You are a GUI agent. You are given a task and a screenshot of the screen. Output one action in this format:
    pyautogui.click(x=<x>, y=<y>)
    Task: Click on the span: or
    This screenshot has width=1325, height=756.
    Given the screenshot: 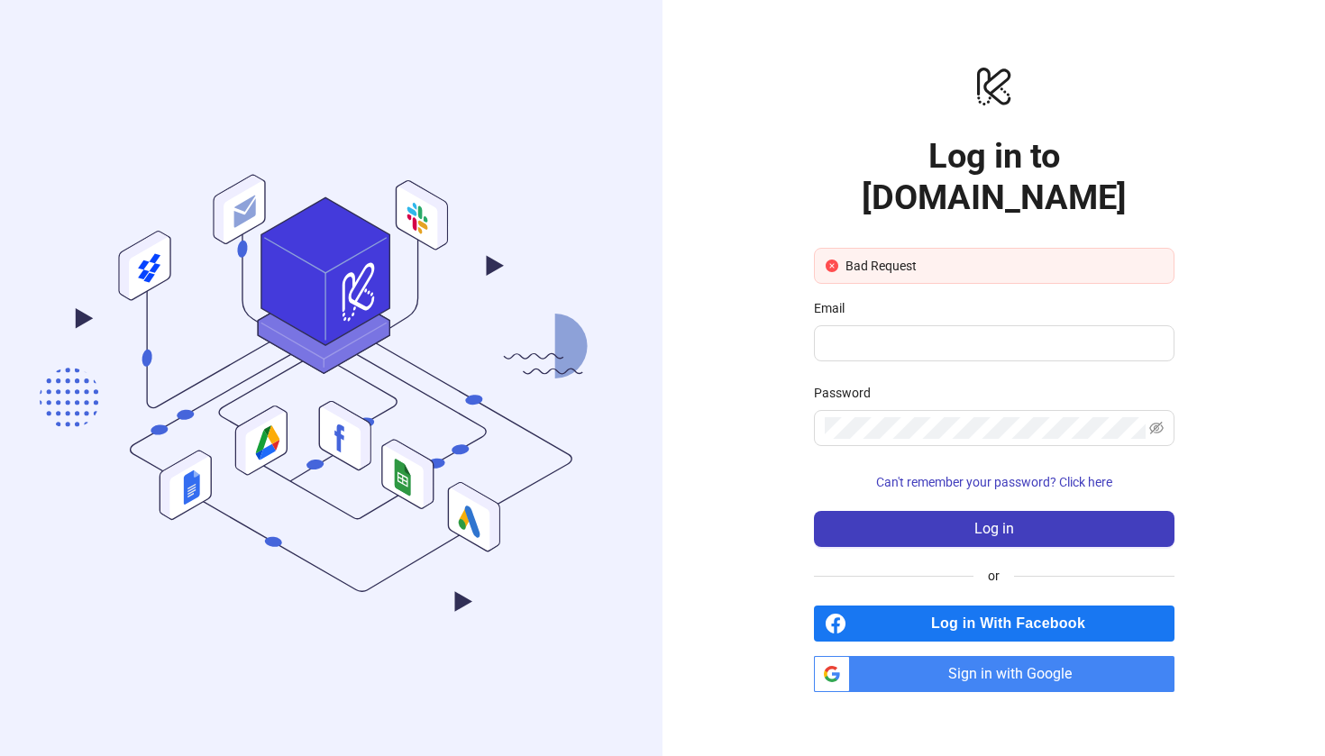 What is the action you would take?
    pyautogui.click(x=993, y=576)
    